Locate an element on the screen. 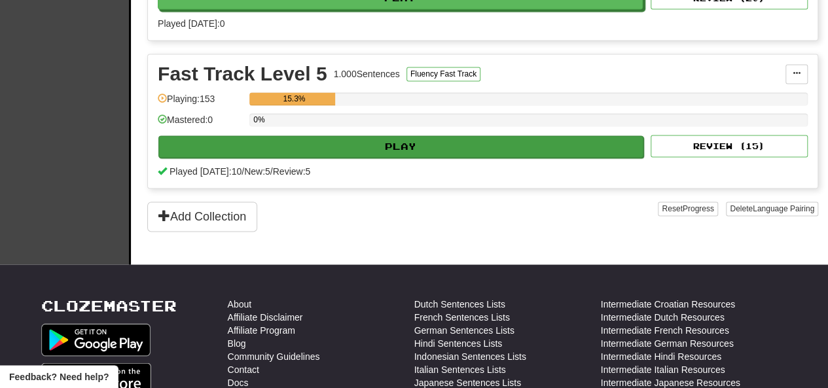 Image resolution: width=828 pixels, height=388 pixels. a: Blog is located at coordinates (237, 343).